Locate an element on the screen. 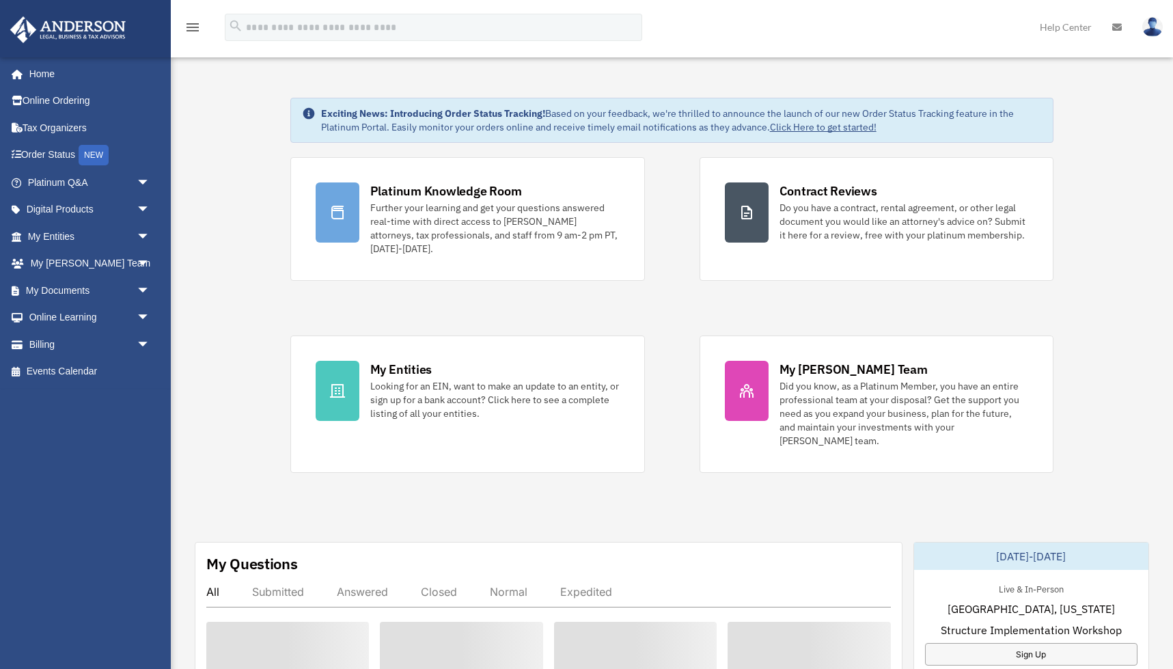 Image resolution: width=1173 pixels, height=669 pixels. strong: Exciting News: Introducing Order Status Tracking! is located at coordinates (433, 113).